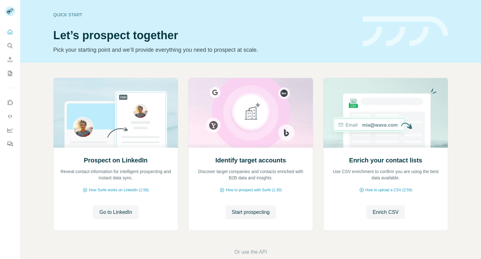  What do you see at coordinates (10, 73) in the screenshot?
I see `button: My lists` at bounding box center [10, 73].